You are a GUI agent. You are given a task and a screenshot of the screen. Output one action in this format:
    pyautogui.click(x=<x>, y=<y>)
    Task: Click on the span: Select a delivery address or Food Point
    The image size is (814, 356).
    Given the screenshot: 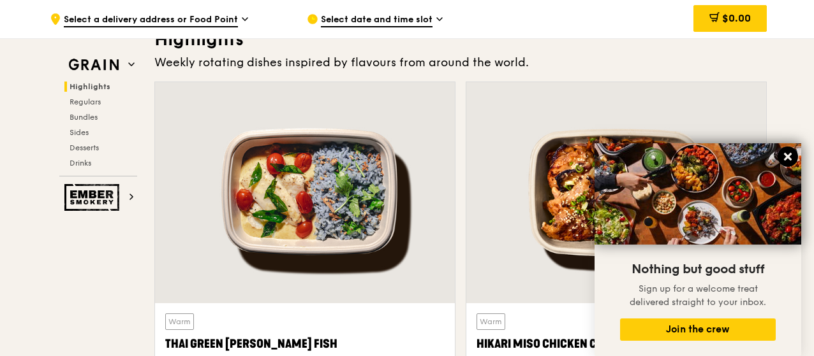 What is the action you would take?
    pyautogui.click(x=150, y=20)
    